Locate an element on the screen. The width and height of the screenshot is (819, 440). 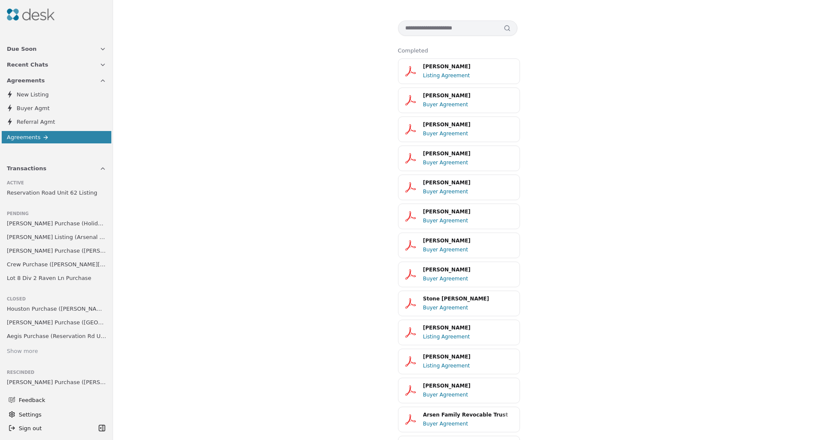
span: Aegis Purchase (Reservation Rd Unit 36) is located at coordinates (56, 336).